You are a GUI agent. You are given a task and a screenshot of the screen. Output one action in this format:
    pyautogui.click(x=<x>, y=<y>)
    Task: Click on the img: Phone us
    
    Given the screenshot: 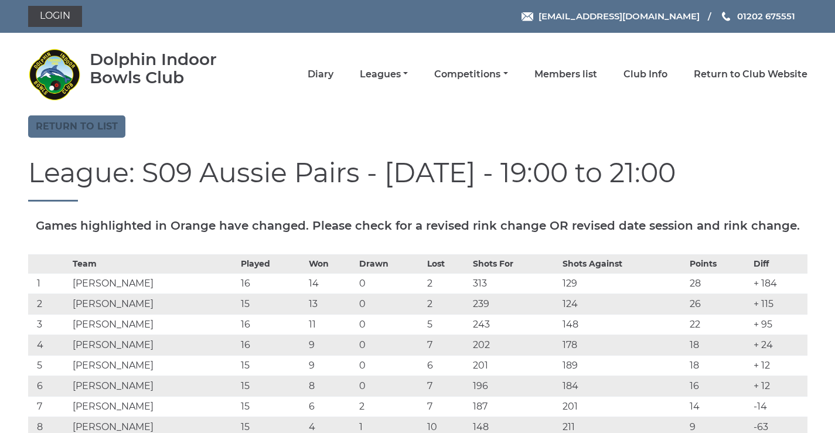 What is the action you would take?
    pyautogui.click(x=726, y=16)
    